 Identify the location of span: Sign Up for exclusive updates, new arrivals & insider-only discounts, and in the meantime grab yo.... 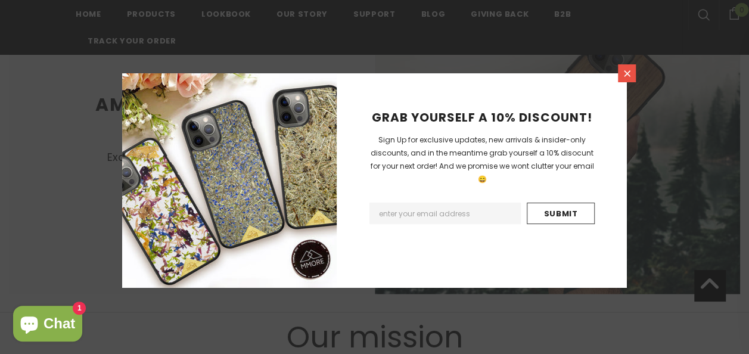
(482, 159).